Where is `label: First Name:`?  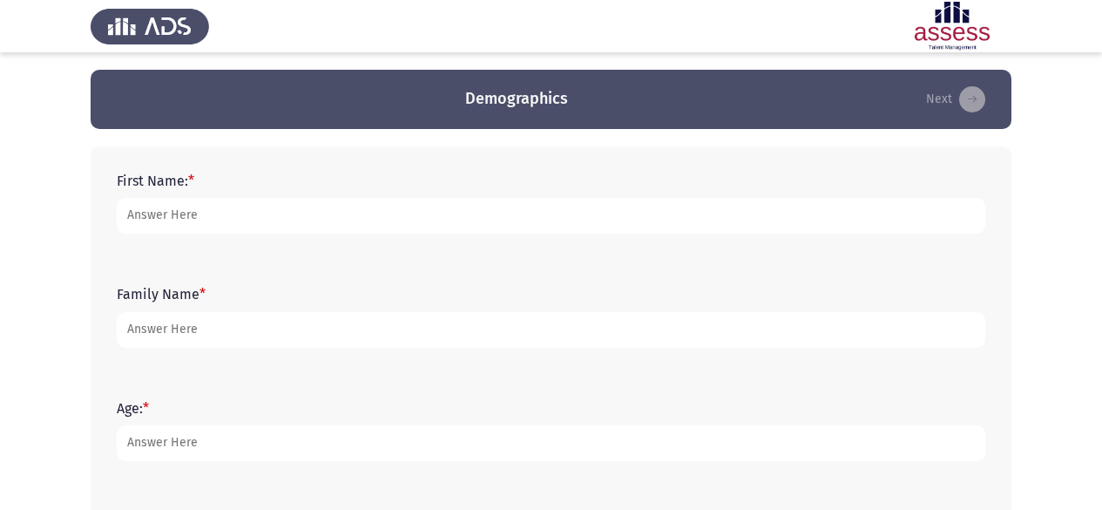
label: First Name: is located at coordinates (155, 180).